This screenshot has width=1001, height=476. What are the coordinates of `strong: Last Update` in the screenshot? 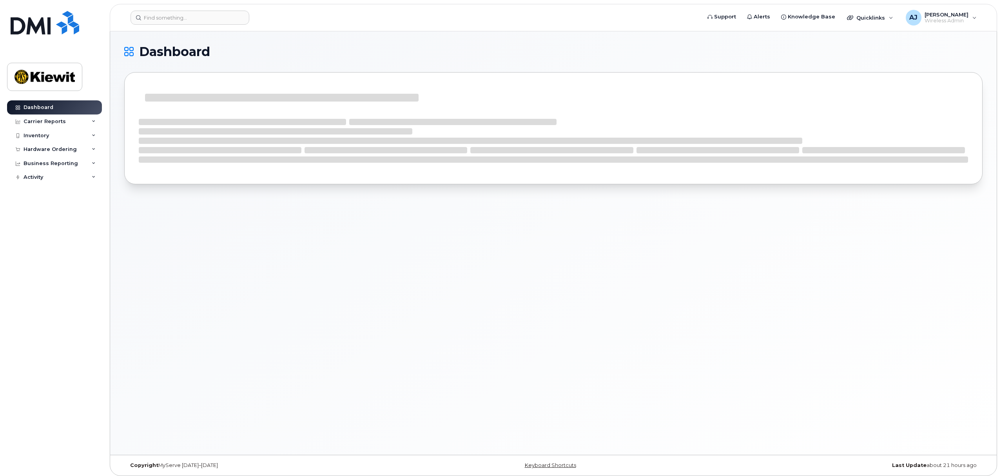 It's located at (910, 465).